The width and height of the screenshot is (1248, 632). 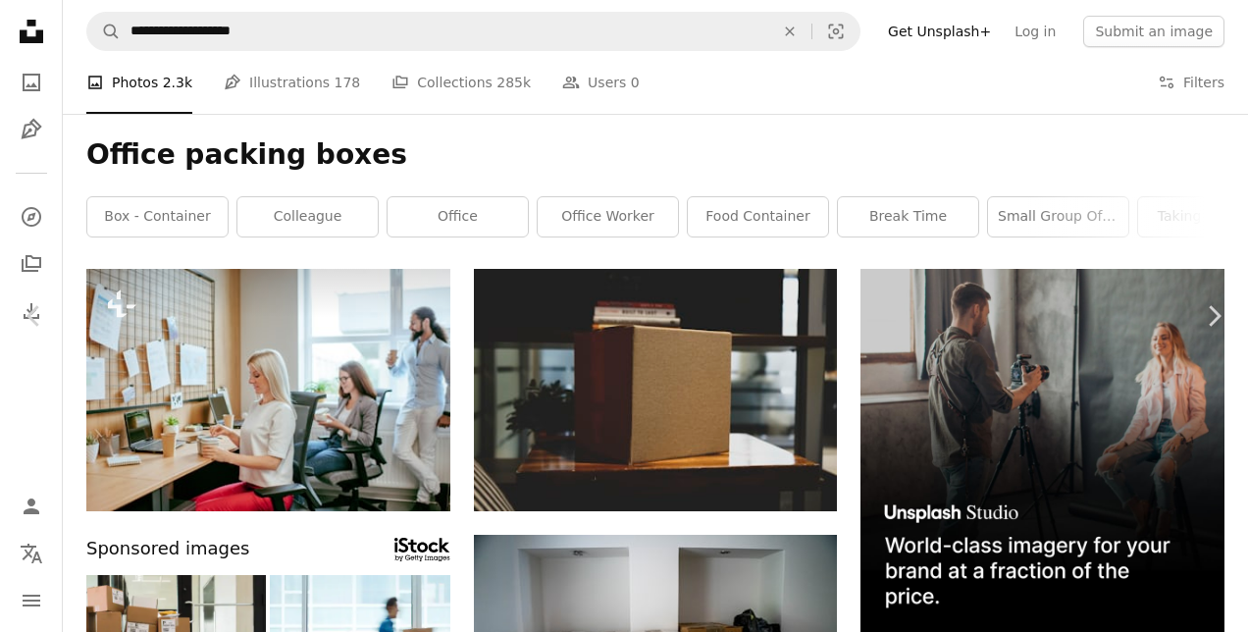 What do you see at coordinates (268, 389) in the screenshot?
I see `img: A lunch time in the office. Three business people having their lunch from lunch boxes in the mode...` at bounding box center [268, 389].